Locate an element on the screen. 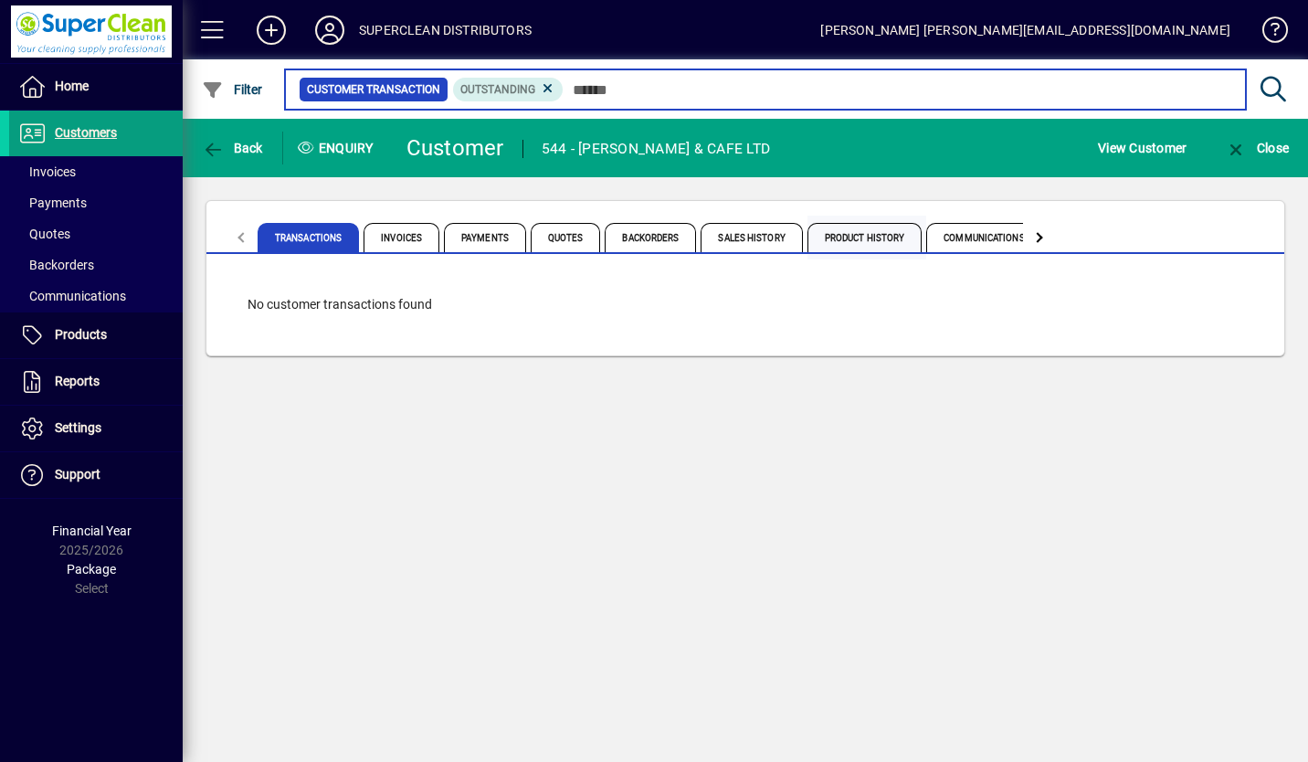 This screenshot has width=1308, height=762. button: Back is located at coordinates (232, 148).